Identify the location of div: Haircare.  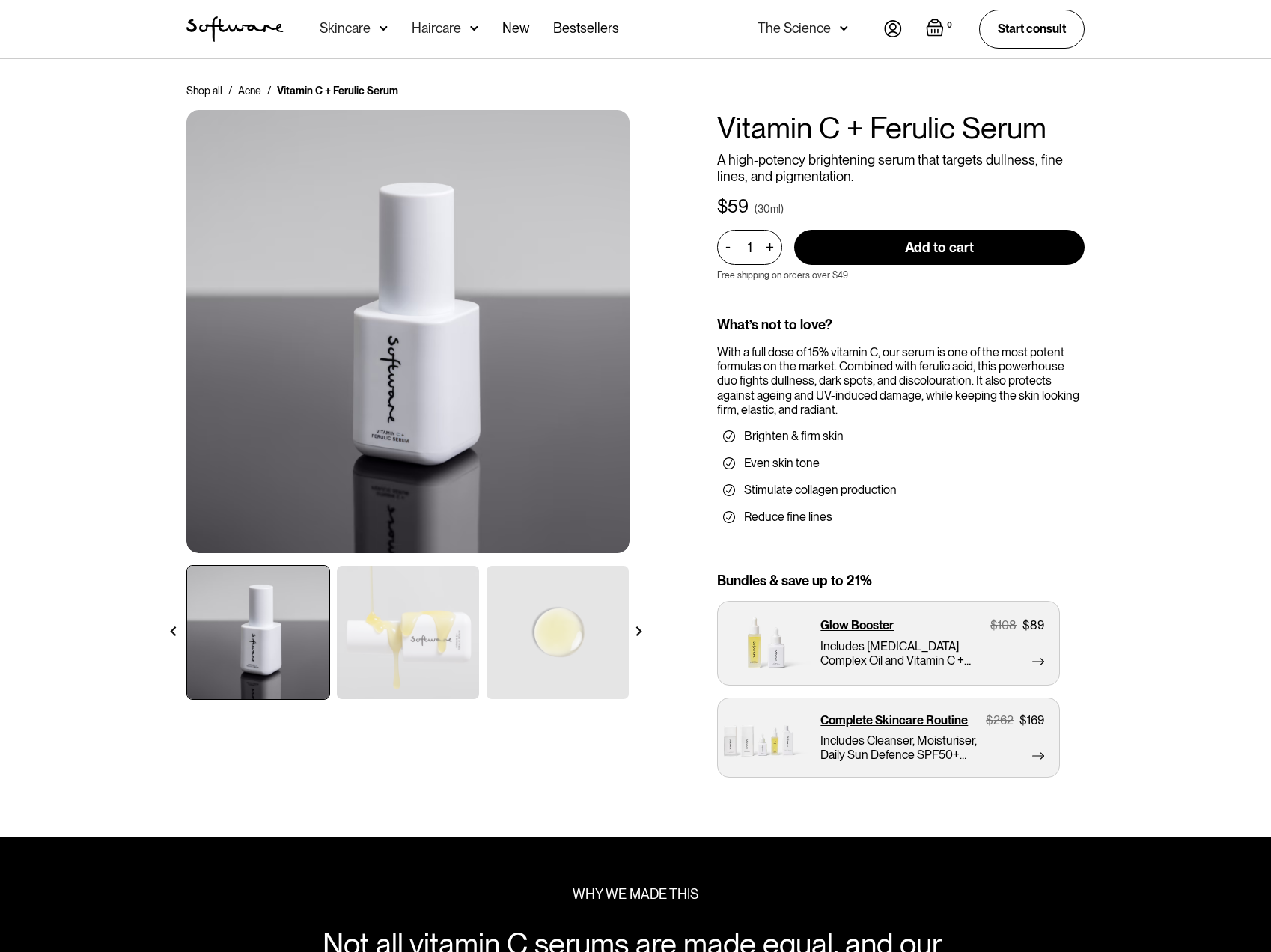
(436, 28).